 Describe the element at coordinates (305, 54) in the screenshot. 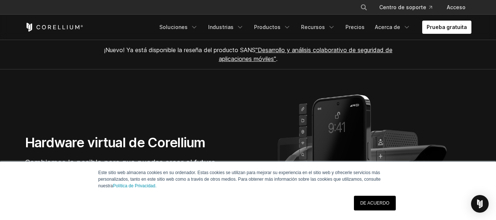

I see `a: "Desarrollo y análisis colaborativo de seguridad de aplicaciones móviles"` at that location.